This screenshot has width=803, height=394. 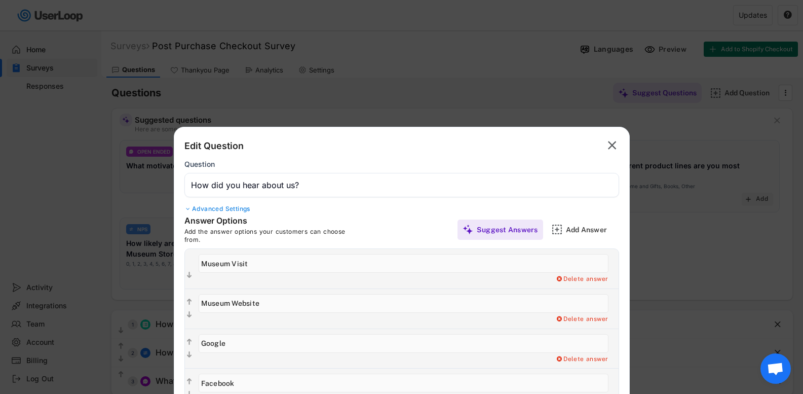 What do you see at coordinates (403, 263) in the screenshot?
I see `input: Museum Visit` at bounding box center [403, 263].